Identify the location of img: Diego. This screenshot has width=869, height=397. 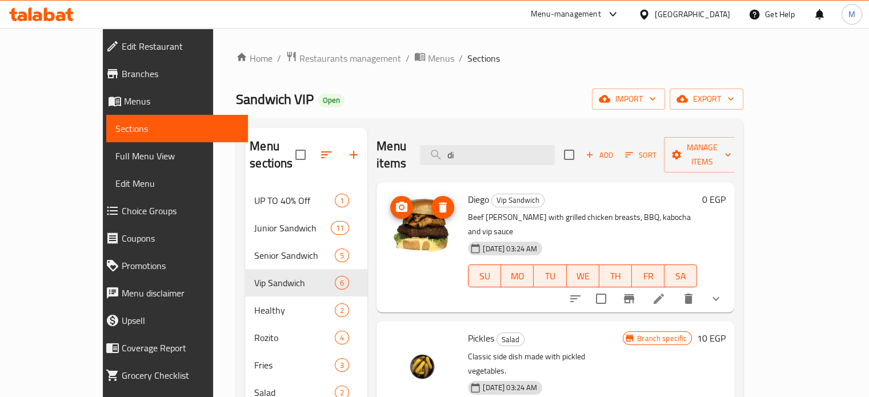
(422, 228).